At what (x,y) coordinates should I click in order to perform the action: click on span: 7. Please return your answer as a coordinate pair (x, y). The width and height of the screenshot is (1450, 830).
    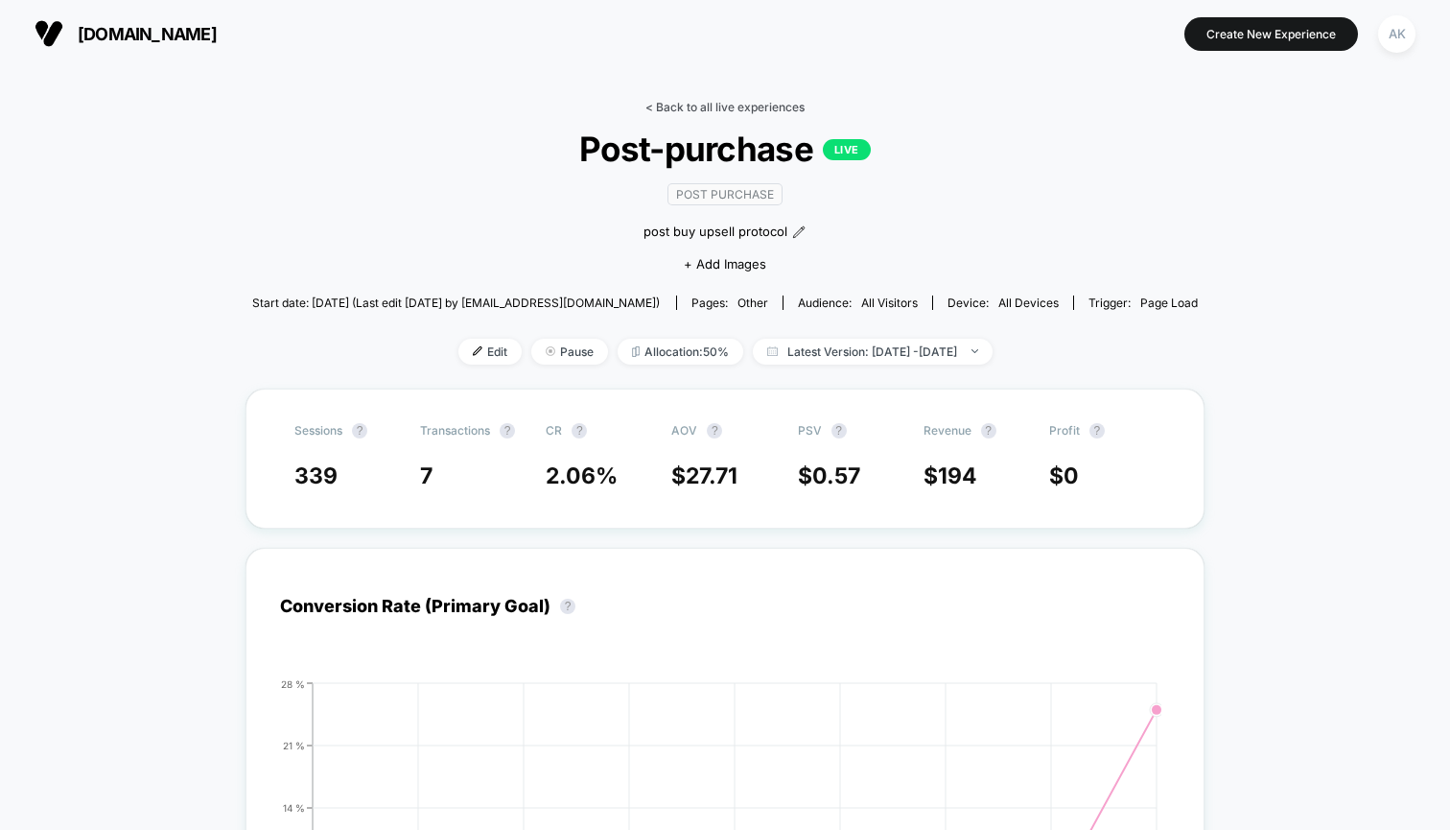
    Looking at the image, I should click on (426, 476).